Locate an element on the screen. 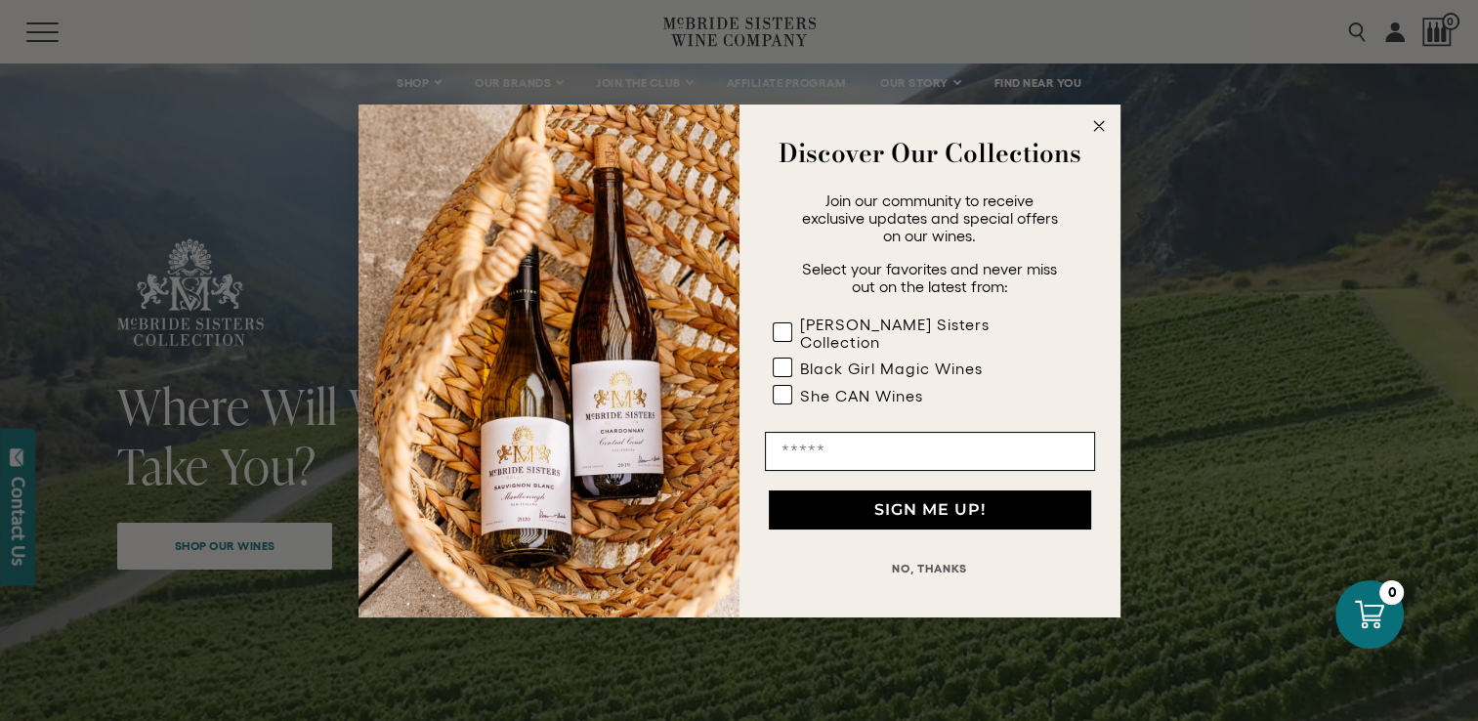 Image resolution: width=1478 pixels, height=721 pixels. div: She CAN Wines is located at coordinates (861, 396).